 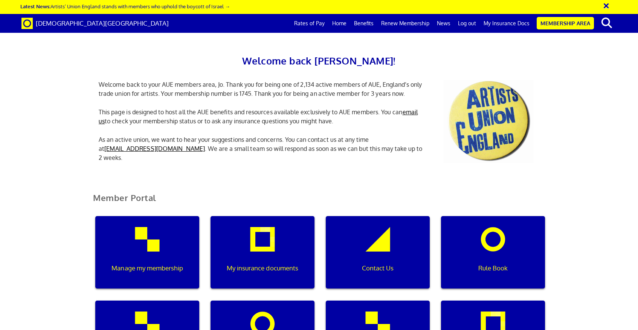 What do you see at coordinates (147, 258) in the screenshot?
I see `a: Manage my membership` at bounding box center [147, 258].